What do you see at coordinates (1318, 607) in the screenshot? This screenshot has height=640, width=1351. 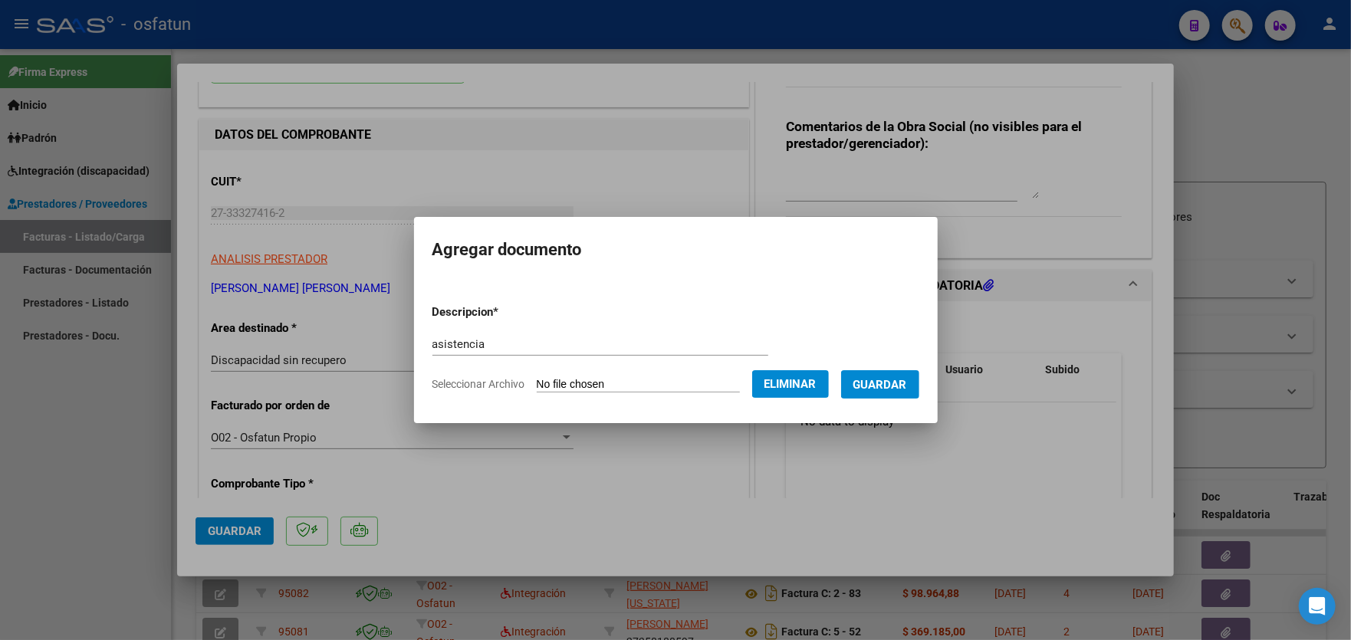 I see `div: Open Intercom Messenger` at bounding box center [1318, 607].